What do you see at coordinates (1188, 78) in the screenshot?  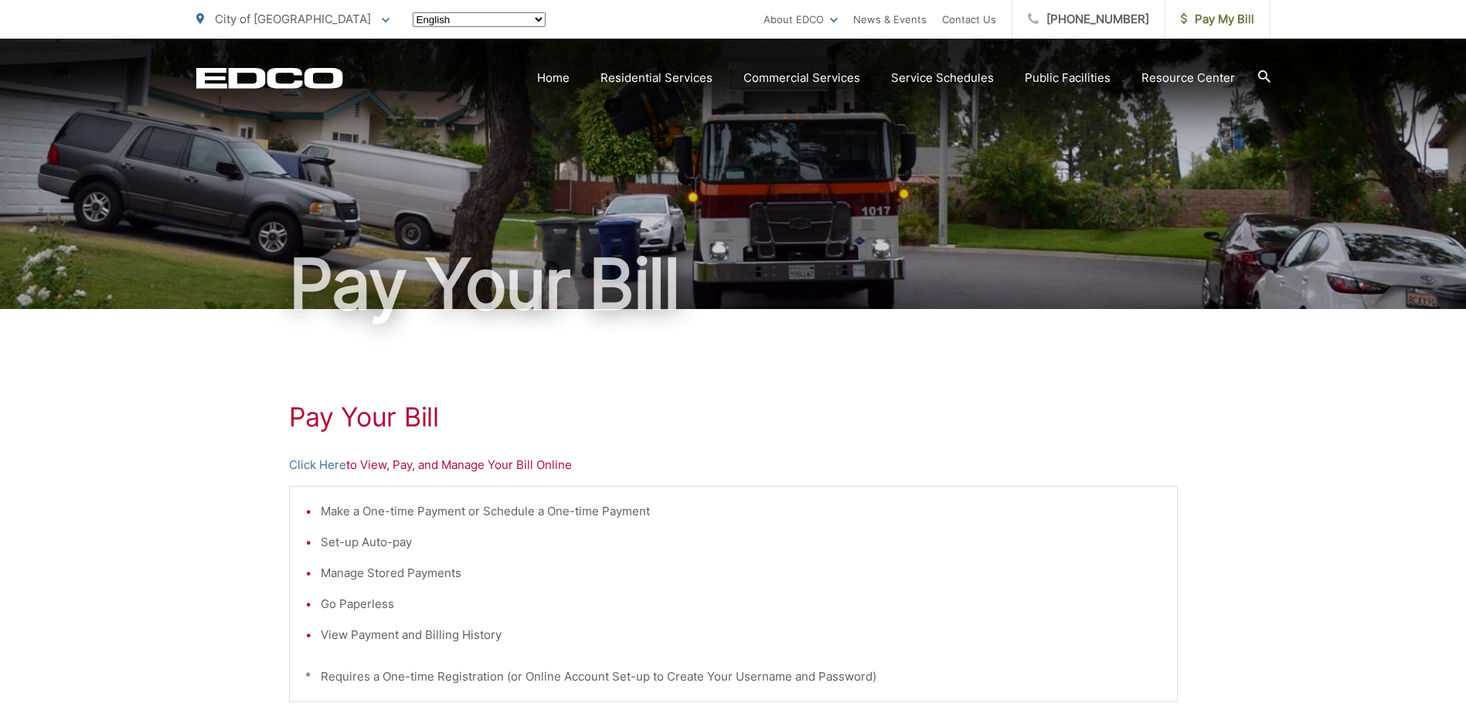 I see `a: Resource Center` at bounding box center [1188, 78].